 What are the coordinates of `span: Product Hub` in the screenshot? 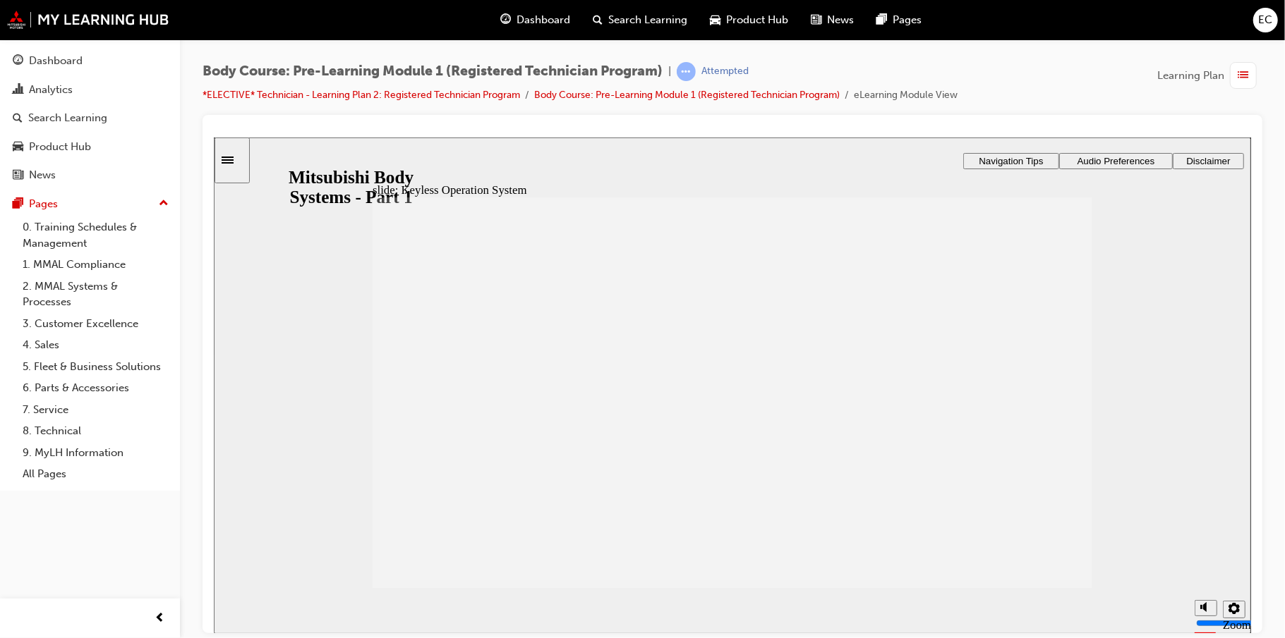 It's located at (758, 20).